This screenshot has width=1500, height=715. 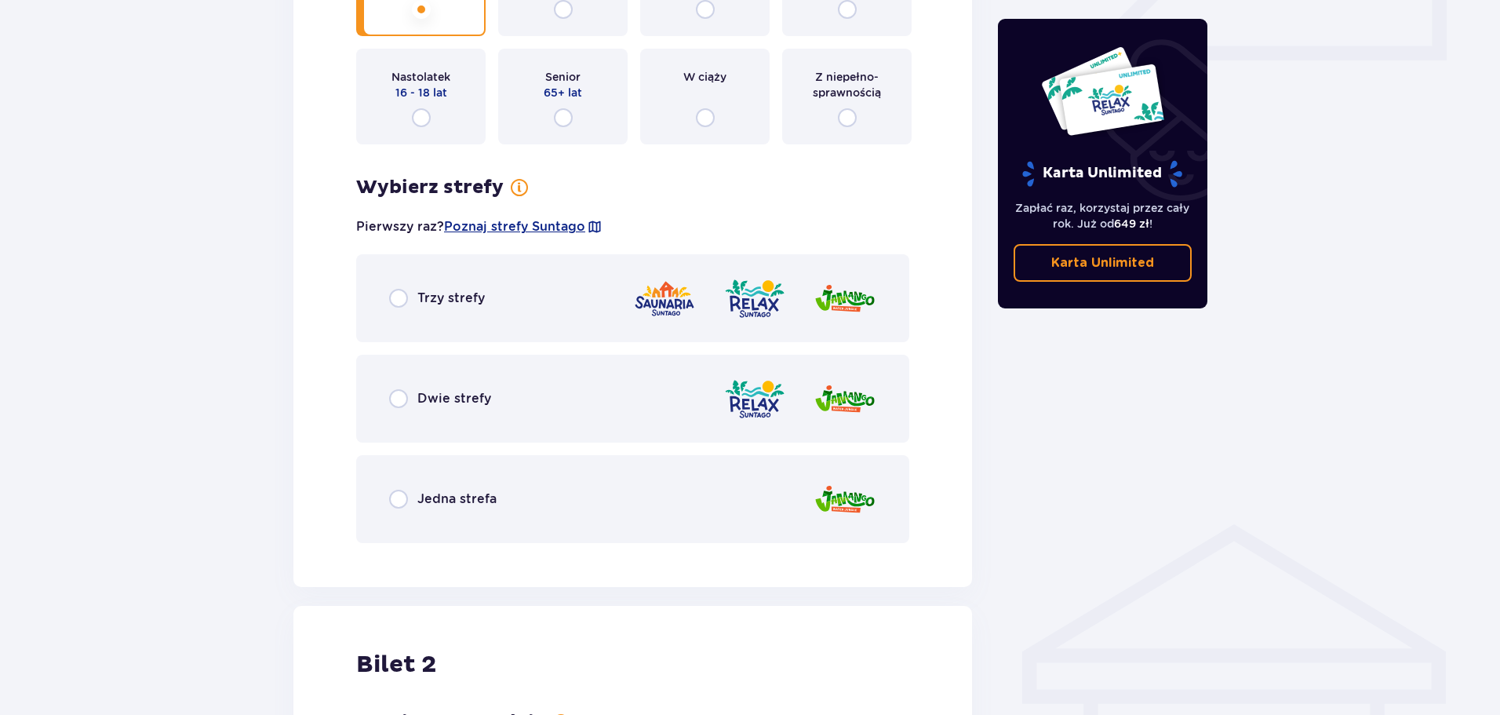 I want to click on img: Saunaria, so click(x=665, y=298).